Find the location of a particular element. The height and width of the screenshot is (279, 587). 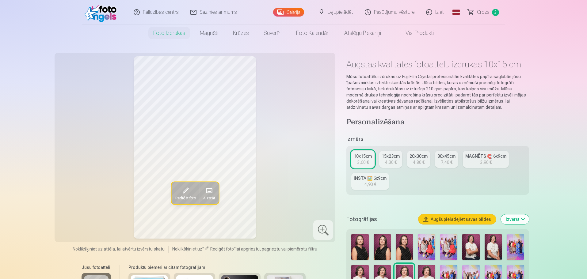

a: Krūzes is located at coordinates (241, 33).